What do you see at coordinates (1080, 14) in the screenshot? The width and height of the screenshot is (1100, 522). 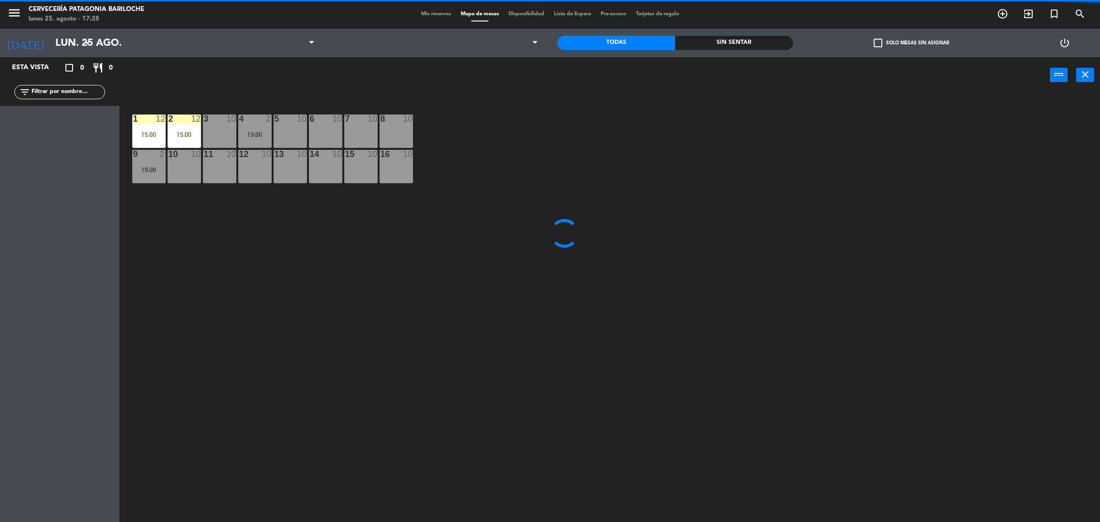 I see `i: search` at bounding box center [1080, 14].